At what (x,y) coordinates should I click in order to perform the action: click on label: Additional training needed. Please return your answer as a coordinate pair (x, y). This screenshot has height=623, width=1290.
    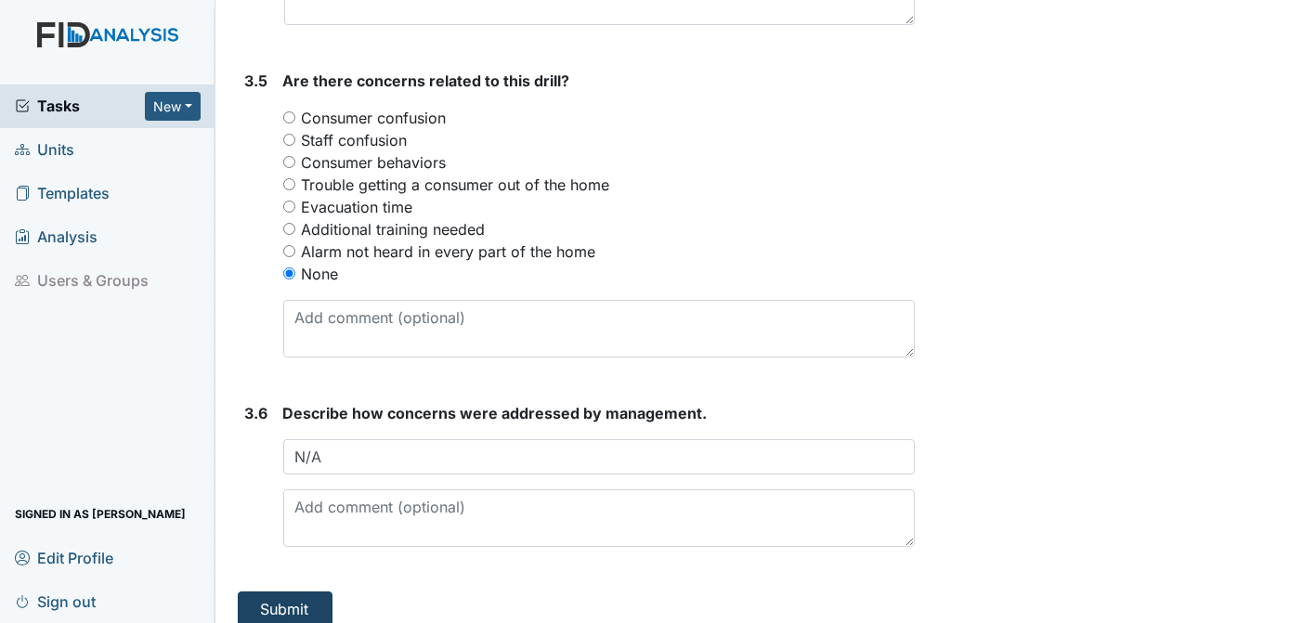
    Looking at the image, I should click on (394, 229).